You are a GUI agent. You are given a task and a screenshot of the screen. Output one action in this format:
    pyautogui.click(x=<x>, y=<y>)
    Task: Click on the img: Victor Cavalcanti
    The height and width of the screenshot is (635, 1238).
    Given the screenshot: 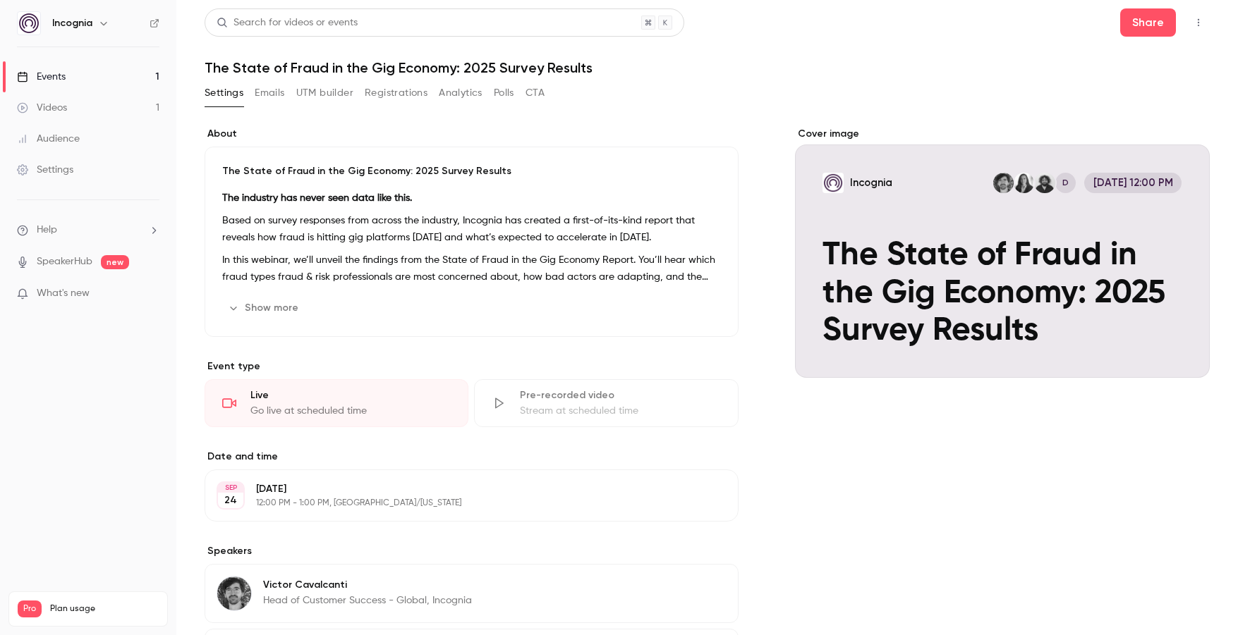 What is the action you would take?
    pyautogui.click(x=234, y=594)
    